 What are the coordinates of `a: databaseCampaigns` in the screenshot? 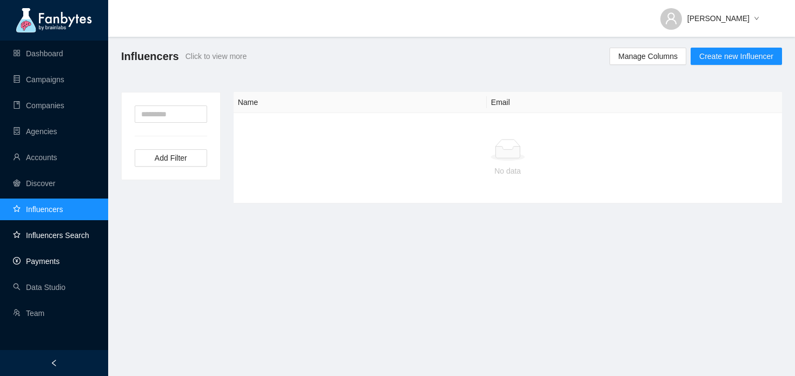 It's located at (38, 80).